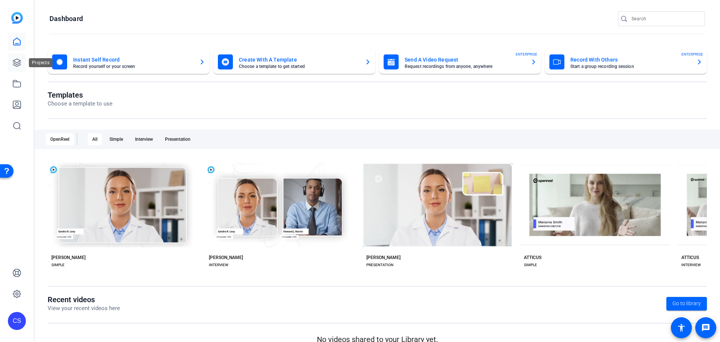 The width and height of the screenshot is (720, 342). What do you see at coordinates (706, 327) in the screenshot?
I see `mat-icon: message` at bounding box center [706, 327].